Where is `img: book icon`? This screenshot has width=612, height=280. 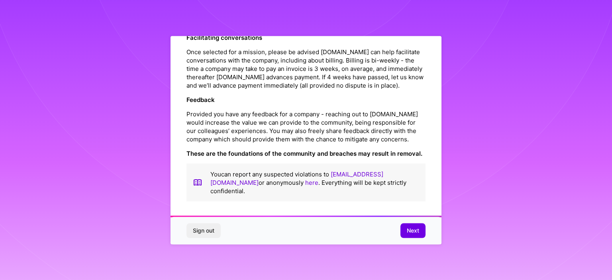 img: book icon is located at coordinates (198, 182).